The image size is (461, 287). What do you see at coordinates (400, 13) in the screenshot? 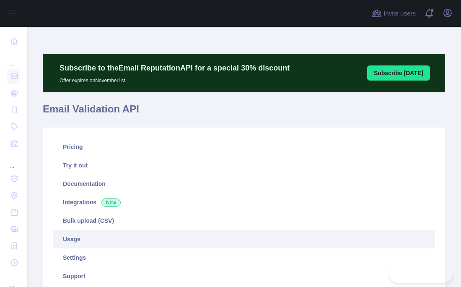
I see `span: Invite users` at bounding box center [400, 13].